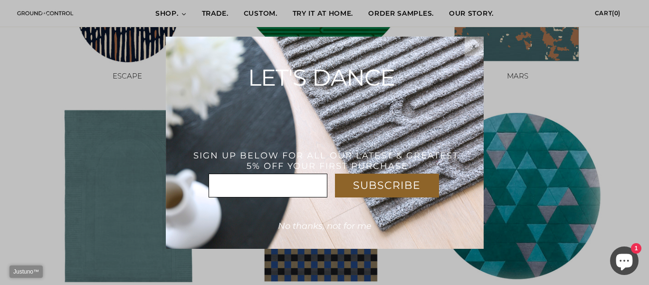  What do you see at coordinates (387, 185) in the screenshot?
I see `div: SUBSCRIBE` at bounding box center [387, 185].